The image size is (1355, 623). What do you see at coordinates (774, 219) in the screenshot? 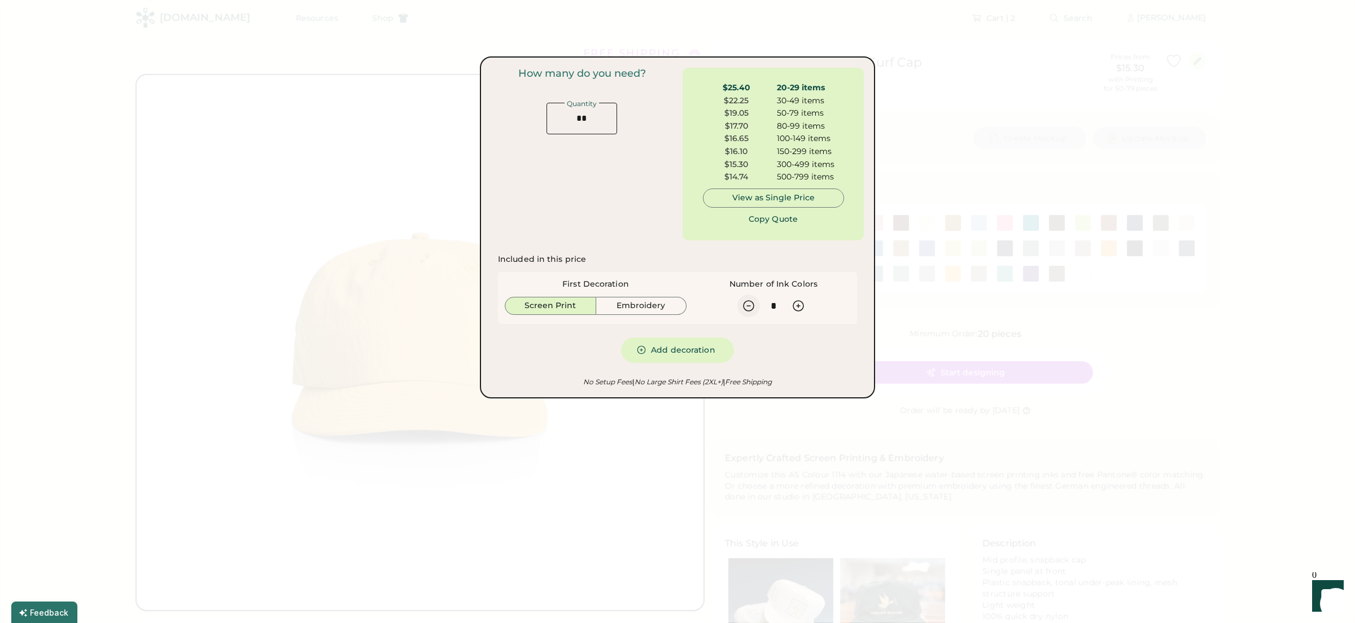
I see `button: Copy Quote` at bounding box center [774, 219].